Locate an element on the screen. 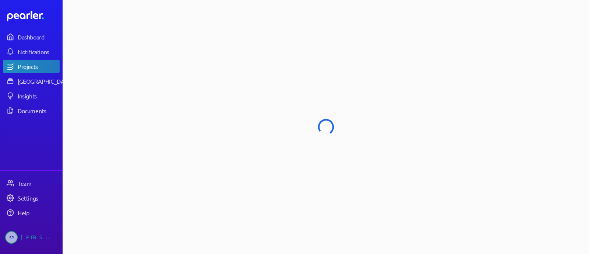  div: Documents is located at coordinates (38, 110).